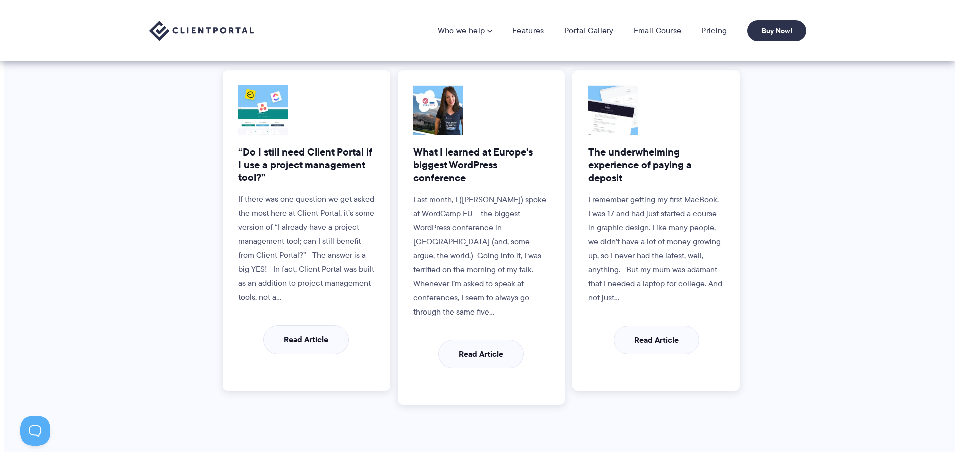  I want to click on img: pm-tool, so click(263, 110).